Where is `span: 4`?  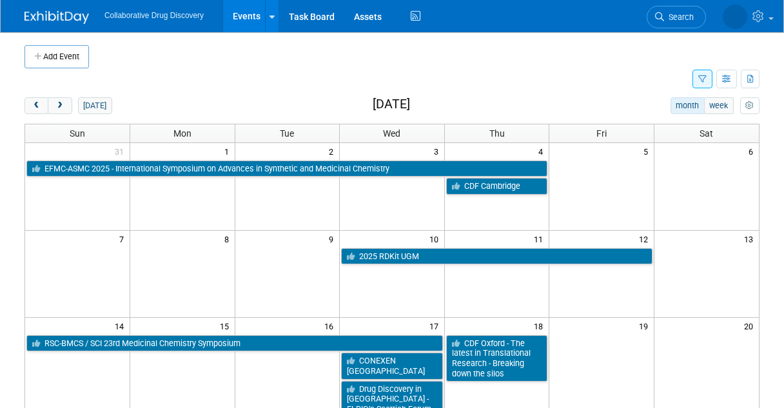 span: 4 is located at coordinates (543, 151).